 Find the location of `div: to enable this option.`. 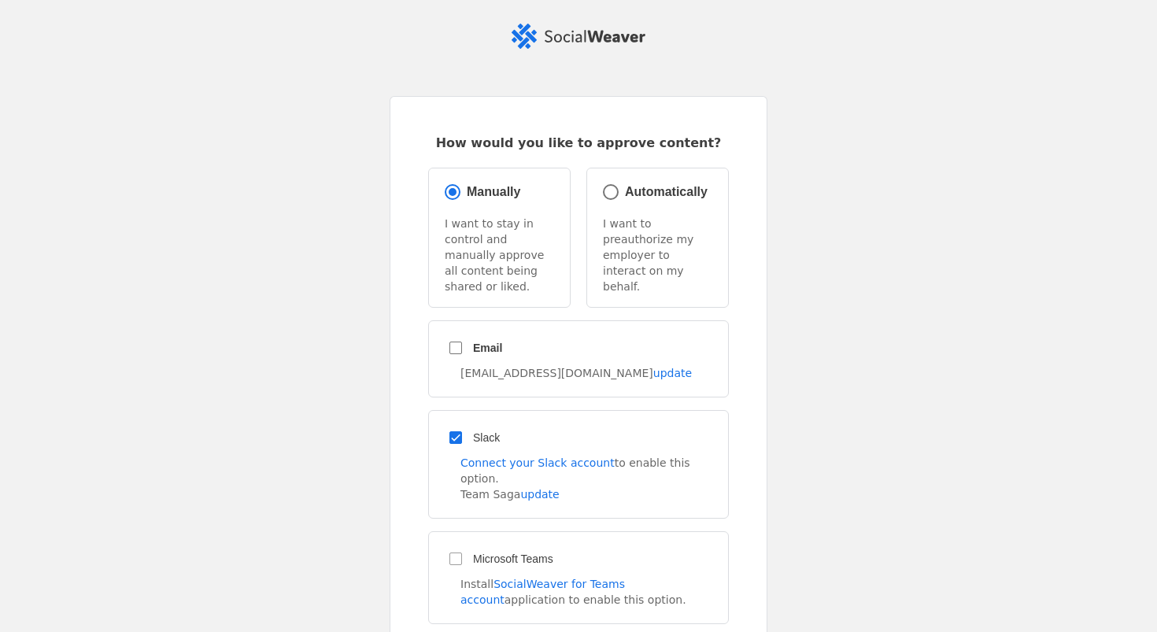

div: to enable this option. is located at coordinates (588, 471).